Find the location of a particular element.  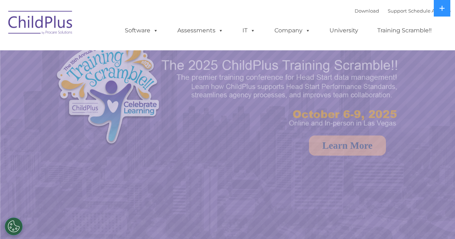

a: Download is located at coordinates (367, 11).